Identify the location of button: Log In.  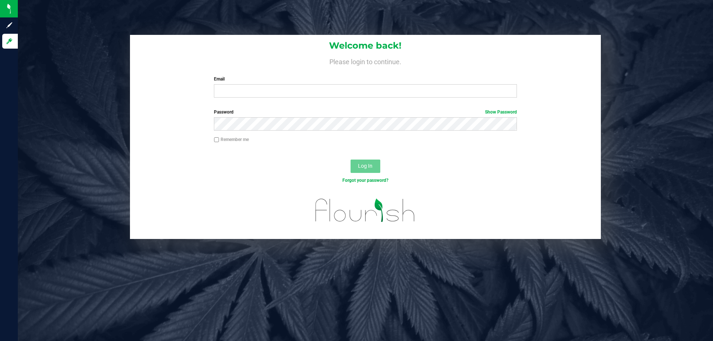
(365, 166).